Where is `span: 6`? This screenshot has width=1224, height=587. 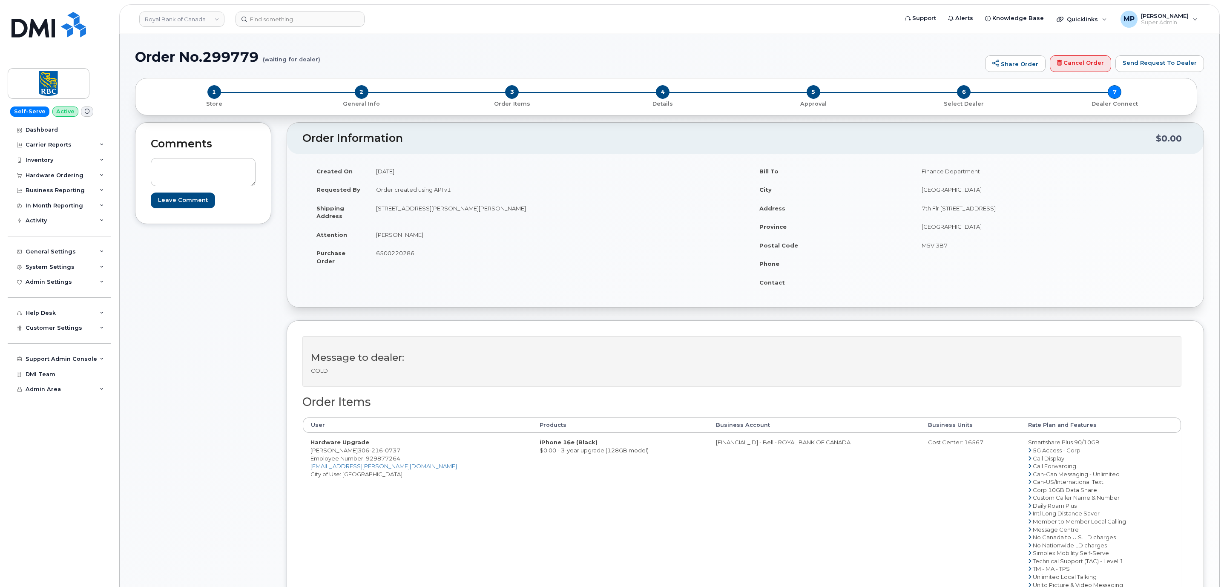
span: 6 is located at coordinates (964, 92).